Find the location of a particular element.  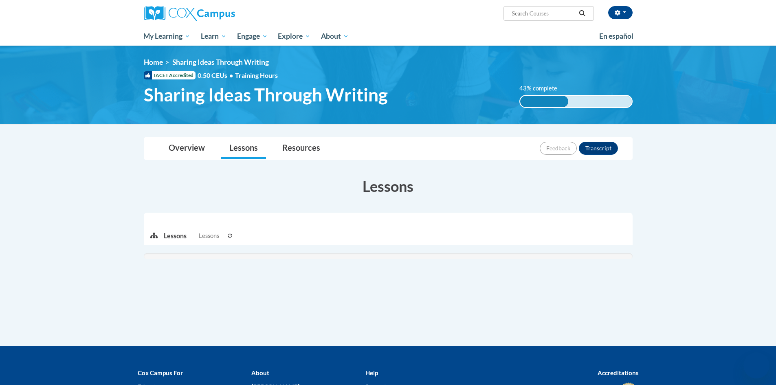

span: Engage is located at coordinates (252, 36).